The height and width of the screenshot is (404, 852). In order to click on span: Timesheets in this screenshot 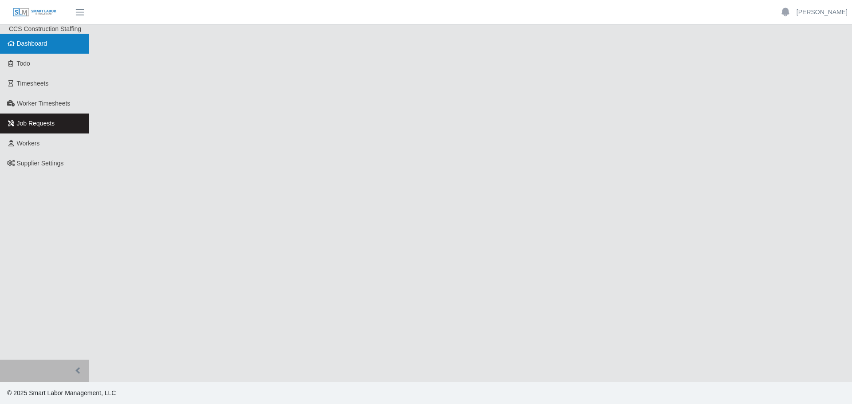, I will do `click(33, 83)`.